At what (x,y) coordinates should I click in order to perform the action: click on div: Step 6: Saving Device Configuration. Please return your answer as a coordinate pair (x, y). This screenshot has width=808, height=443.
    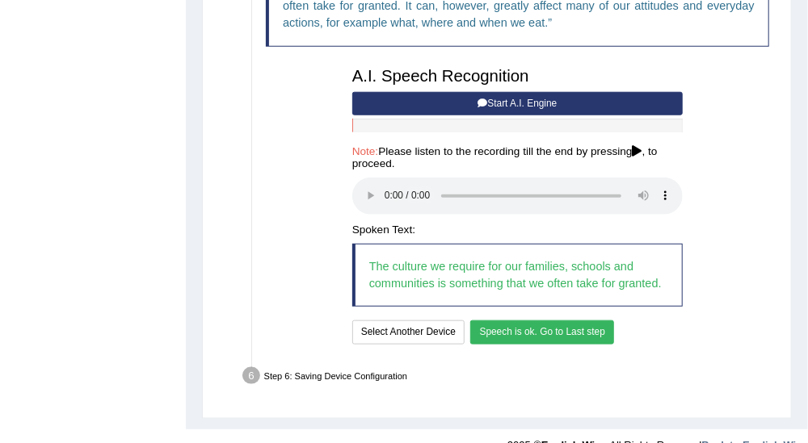
    Looking at the image, I should click on (510, 378).